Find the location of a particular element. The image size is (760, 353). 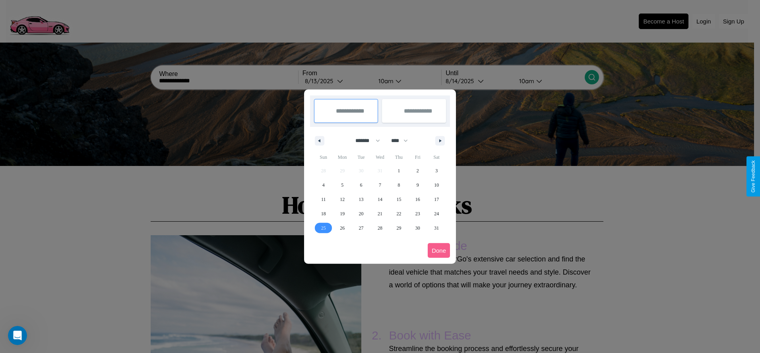

button: 24 is located at coordinates (437, 214).